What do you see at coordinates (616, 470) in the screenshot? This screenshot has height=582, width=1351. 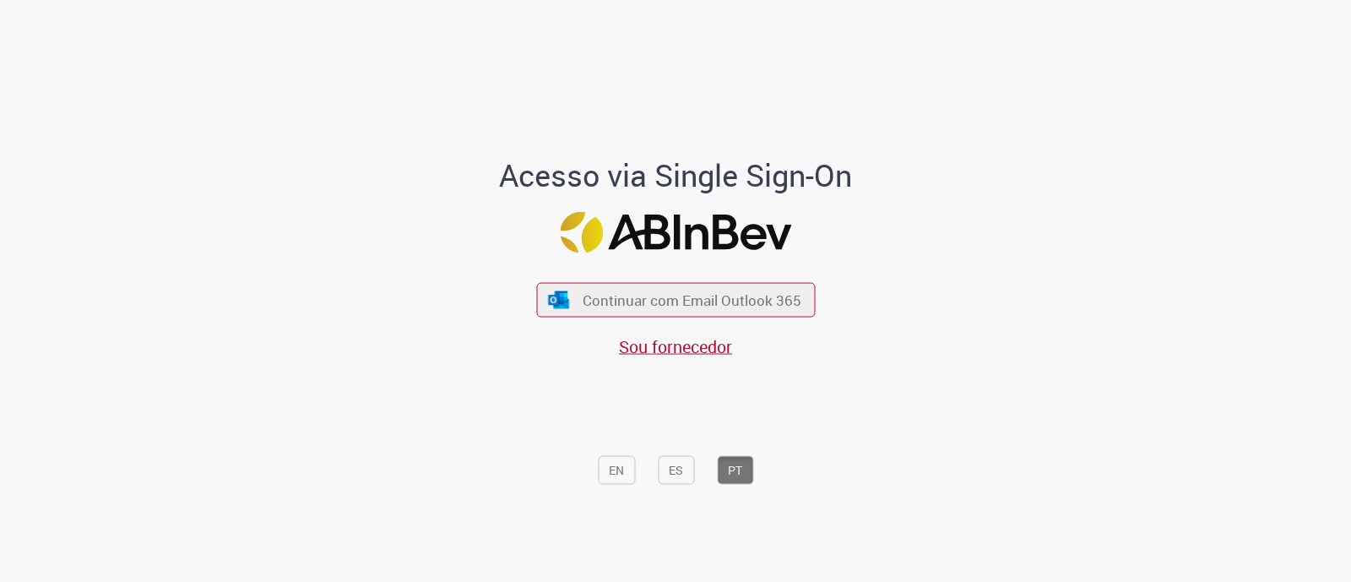 I see `button: EN` at bounding box center [616, 470].